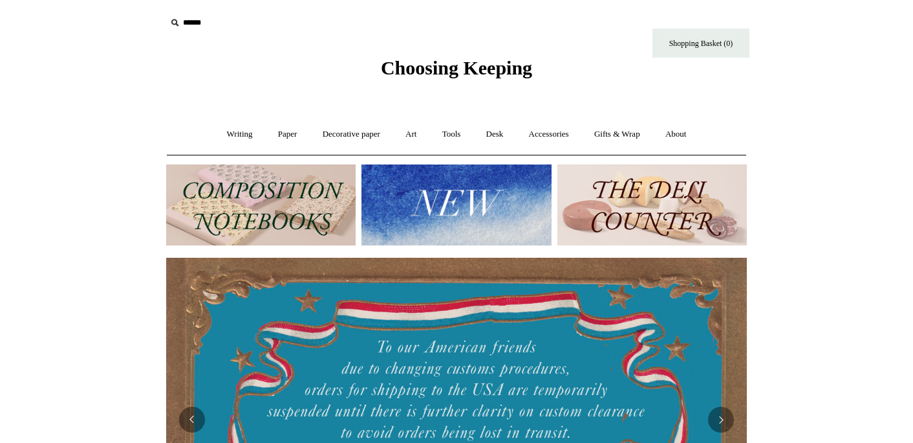 Image resolution: width=913 pixels, height=443 pixels. What do you see at coordinates (411, 134) in the screenshot?
I see `a: Art` at bounding box center [411, 134].